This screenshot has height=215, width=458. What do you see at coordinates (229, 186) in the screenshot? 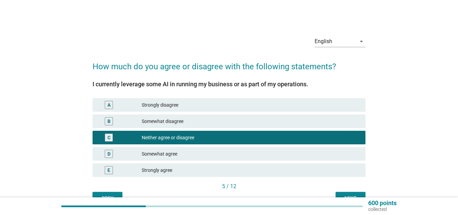
I see `div: 5 / 12` at bounding box center [229, 186].